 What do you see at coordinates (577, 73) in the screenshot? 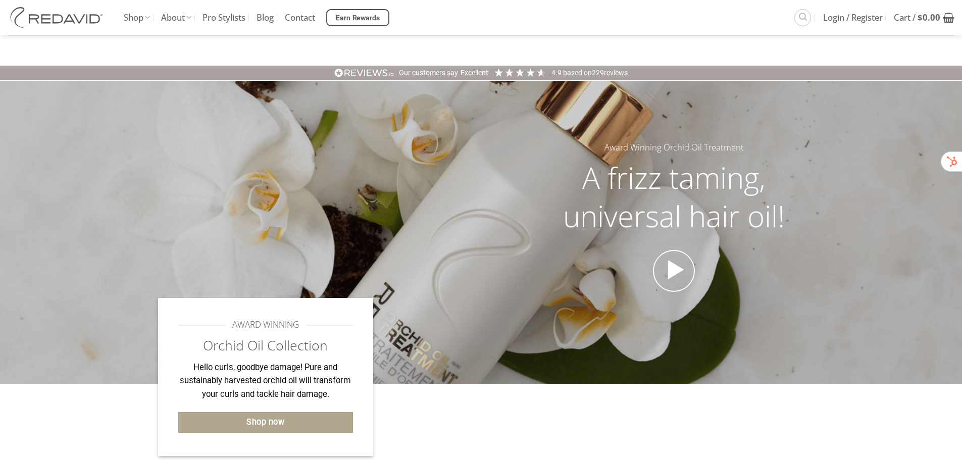
I see `span: Based on` at bounding box center [577, 73].